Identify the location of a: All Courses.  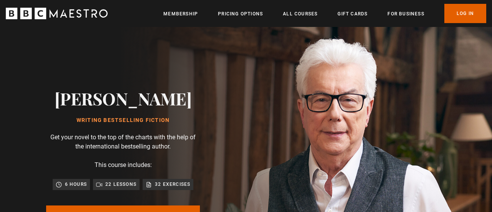
(300, 14).